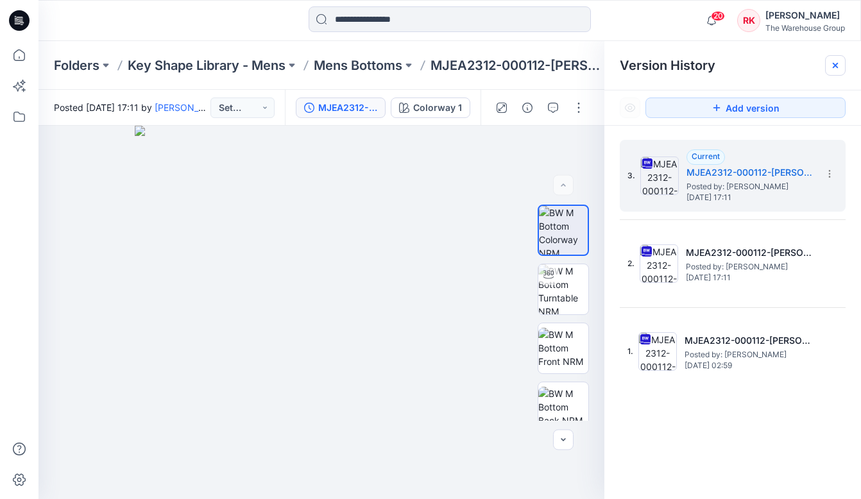 The image size is (861, 499). I want to click on span: Current, so click(706, 156).